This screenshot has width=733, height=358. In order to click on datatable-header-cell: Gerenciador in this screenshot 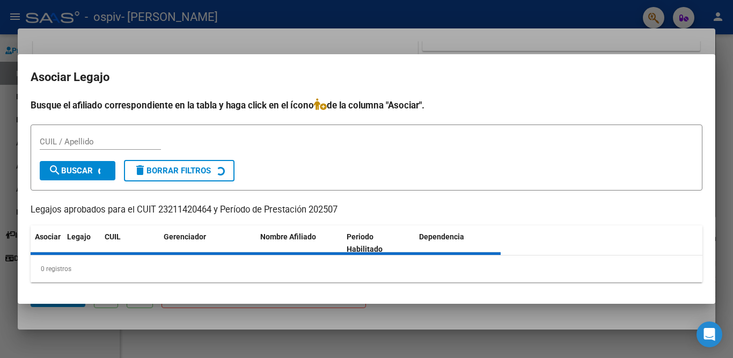, I will do `click(208, 243)`.